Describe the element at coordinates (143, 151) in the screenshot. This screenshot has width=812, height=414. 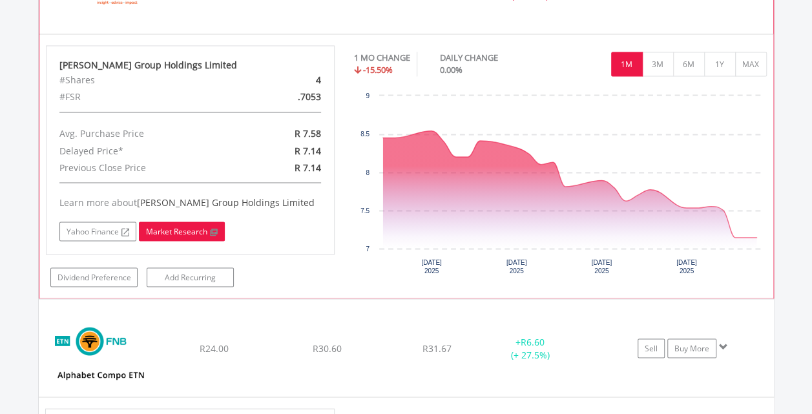
I see `div: Delayed Price*` at that location.